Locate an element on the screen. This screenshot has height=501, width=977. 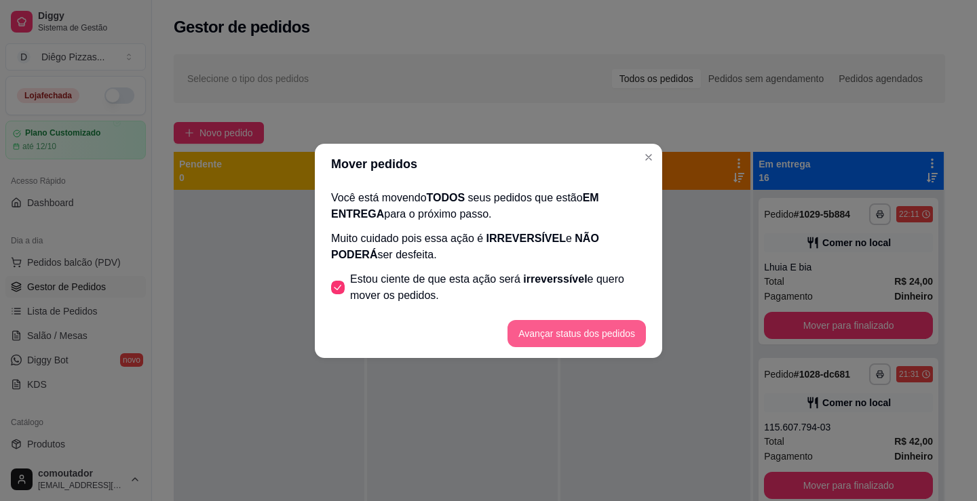
span: IRREVERSÍVEL is located at coordinates (526, 238).